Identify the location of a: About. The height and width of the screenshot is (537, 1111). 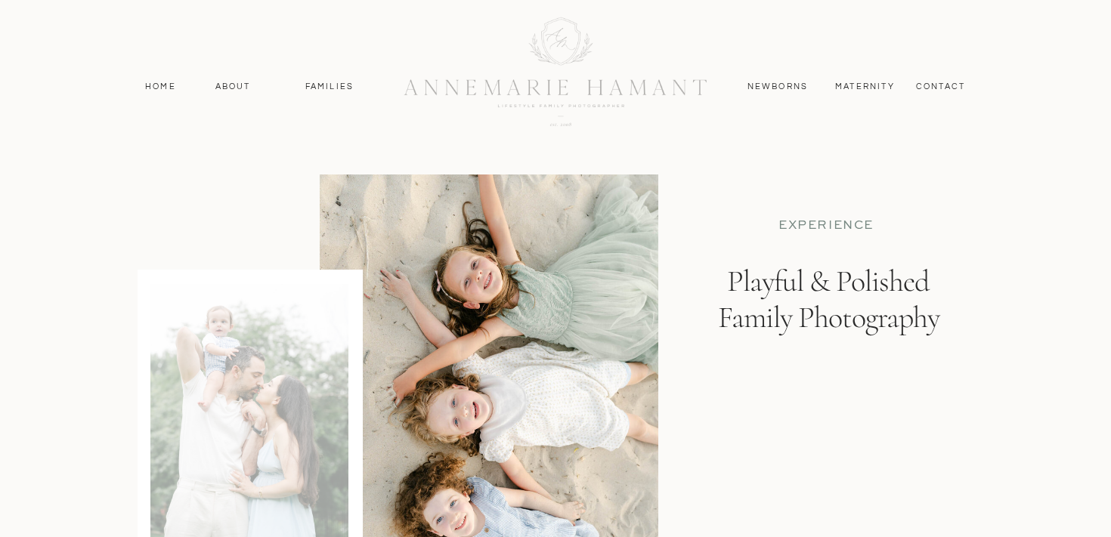
(233, 87).